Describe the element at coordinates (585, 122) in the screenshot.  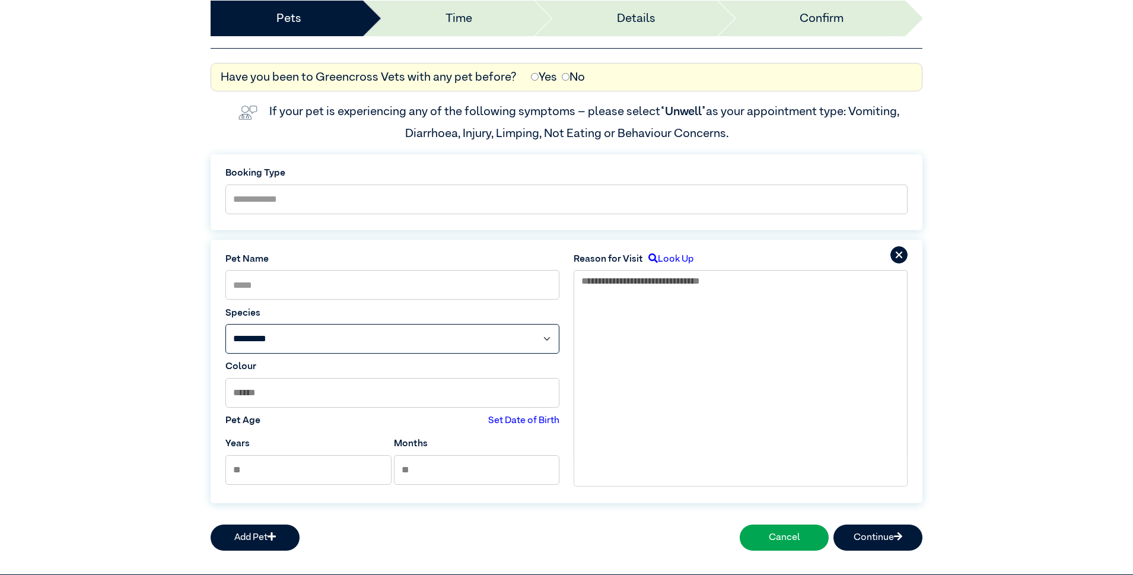
I see `label: If your pet is experiencing any of the following symptoms – please select as your appointment typ...` at that location.